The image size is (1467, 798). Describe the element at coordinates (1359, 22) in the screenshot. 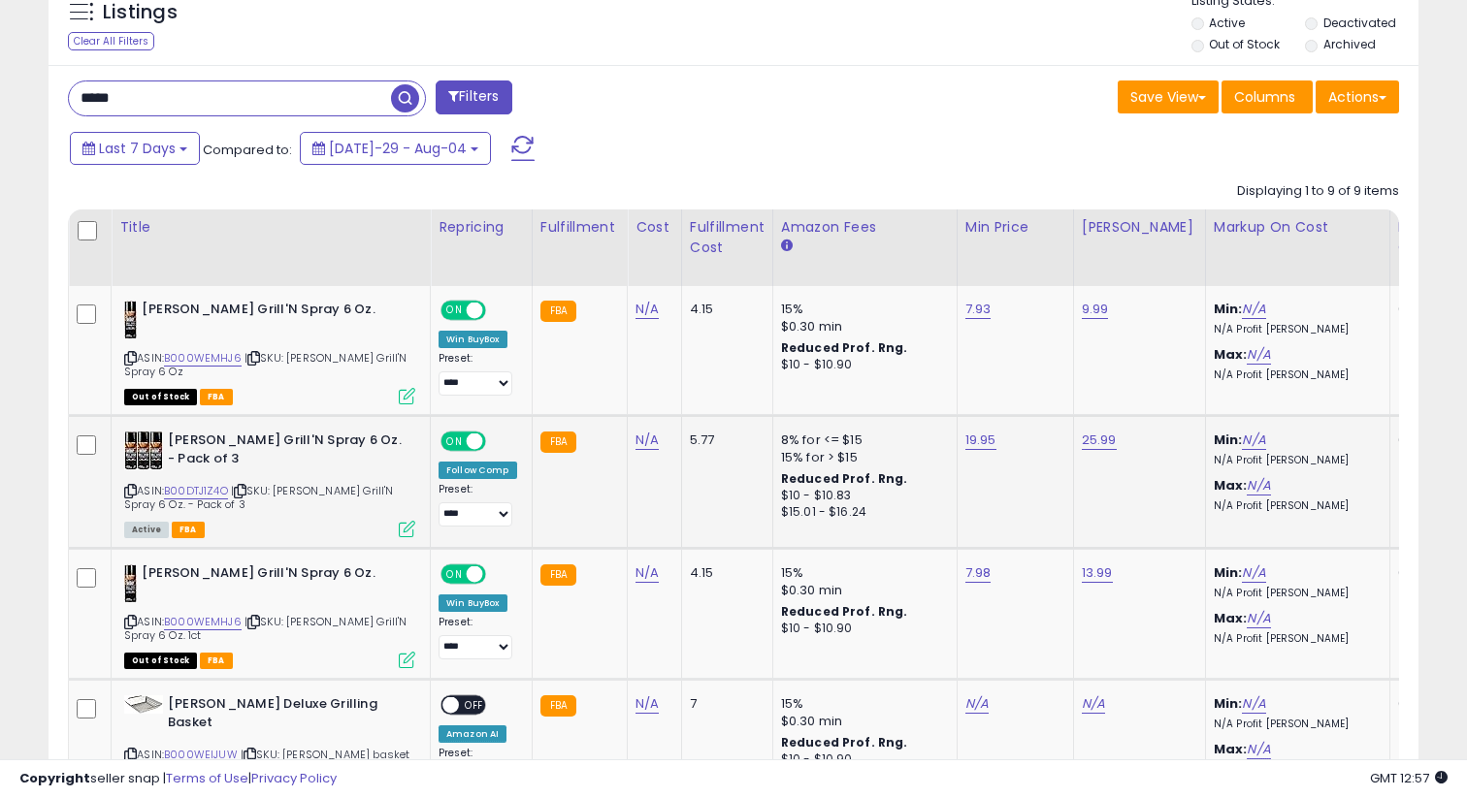

I see `label: Deactivated` at that location.